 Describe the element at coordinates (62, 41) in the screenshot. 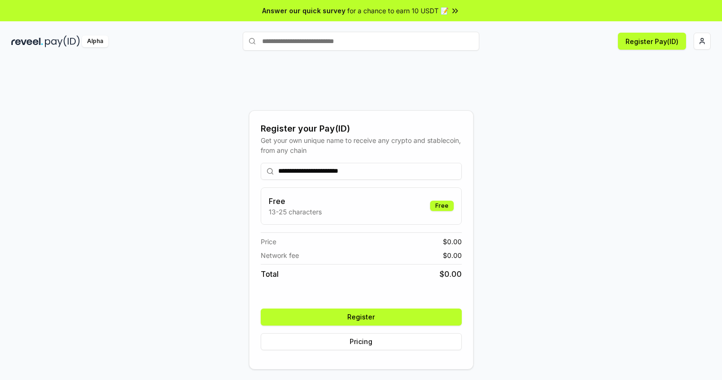

I see `img: pay_id` at that location.